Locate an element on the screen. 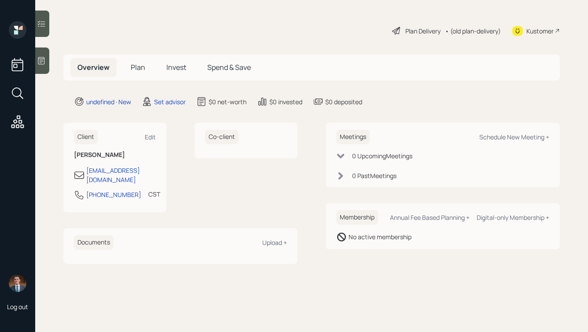  div: Schedule New Meeting + is located at coordinates (514, 137).